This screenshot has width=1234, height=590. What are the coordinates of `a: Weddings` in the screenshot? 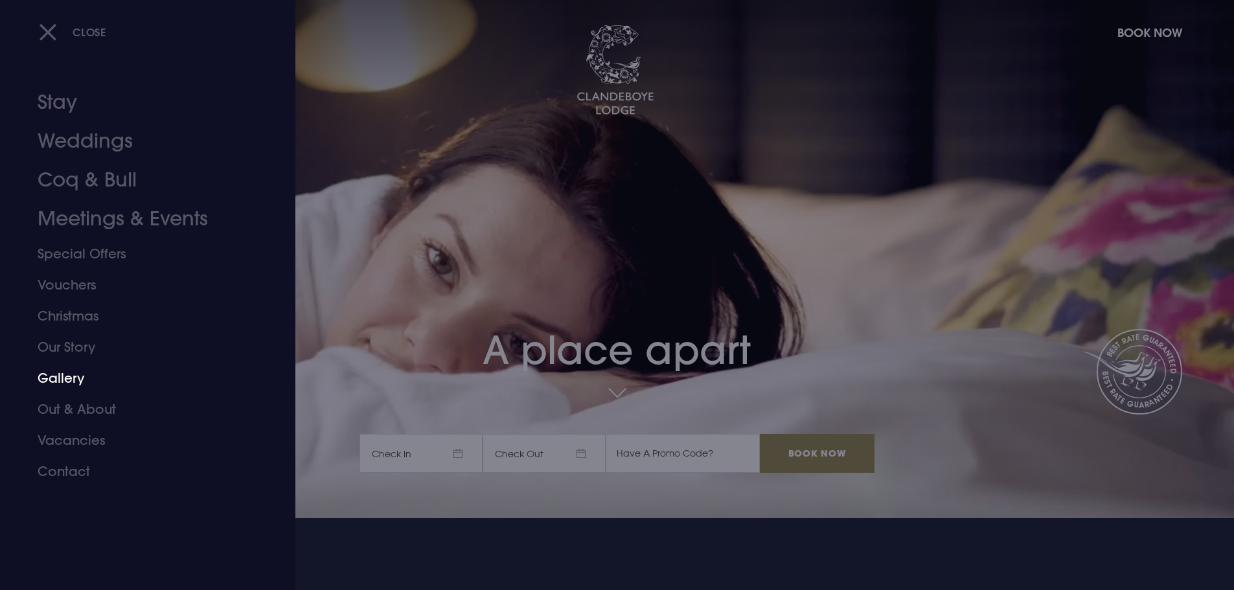 It's located at (140, 141).